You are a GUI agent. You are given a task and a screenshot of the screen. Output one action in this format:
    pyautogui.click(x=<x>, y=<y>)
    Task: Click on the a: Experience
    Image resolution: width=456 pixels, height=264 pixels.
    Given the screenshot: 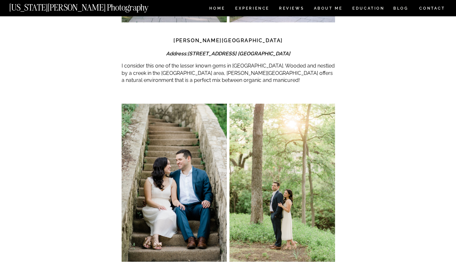 What is the action you would take?
    pyautogui.click(x=252, y=9)
    